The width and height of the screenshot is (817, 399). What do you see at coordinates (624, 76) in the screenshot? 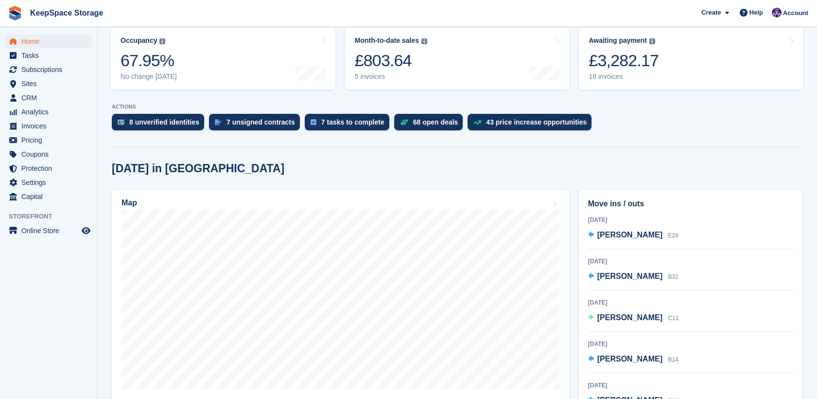
I see `div: 18 invoices` at bounding box center [624, 76].